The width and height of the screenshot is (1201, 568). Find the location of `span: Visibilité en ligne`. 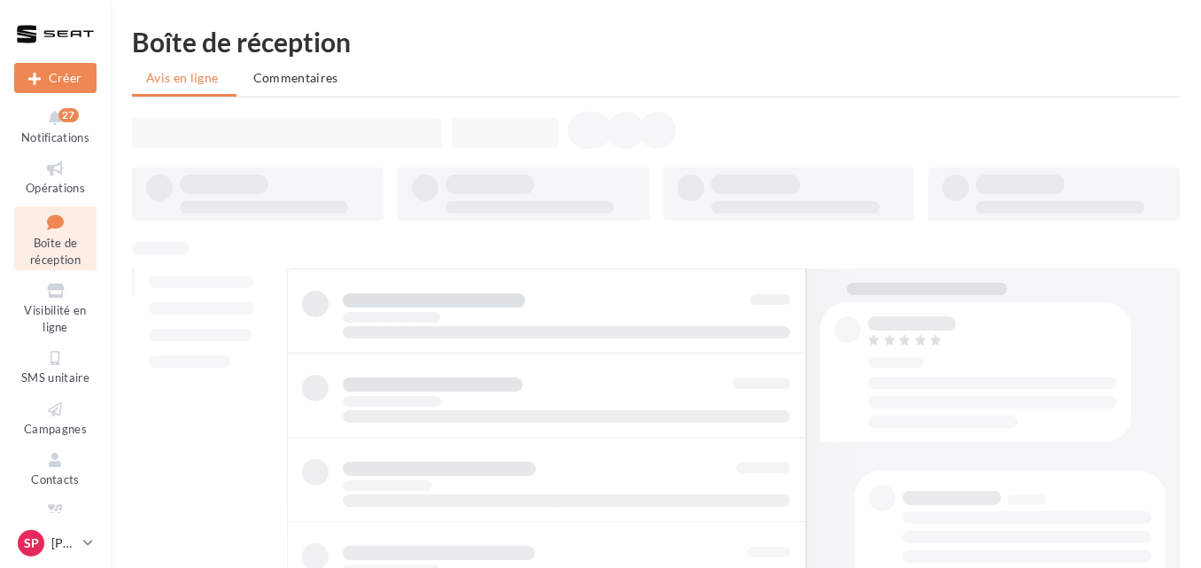

span: Visibilité en ligne is located at coordinates (55, 318).